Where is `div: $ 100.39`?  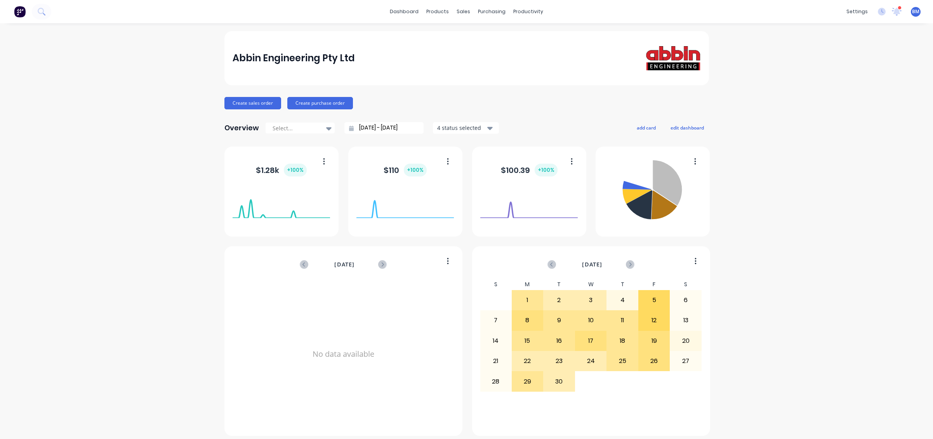 div: $ 100.39 is located at coordinates (529, 170).